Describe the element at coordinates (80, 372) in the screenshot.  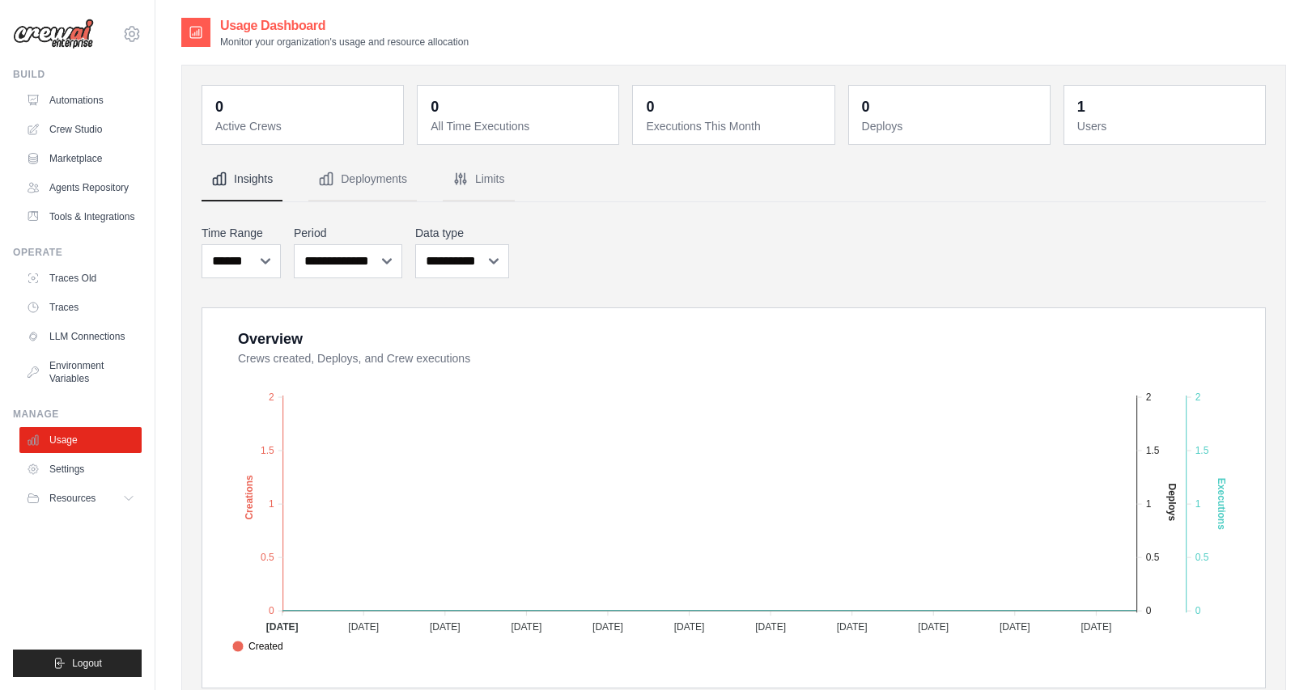
I see `a: Environment Variables` at that location.